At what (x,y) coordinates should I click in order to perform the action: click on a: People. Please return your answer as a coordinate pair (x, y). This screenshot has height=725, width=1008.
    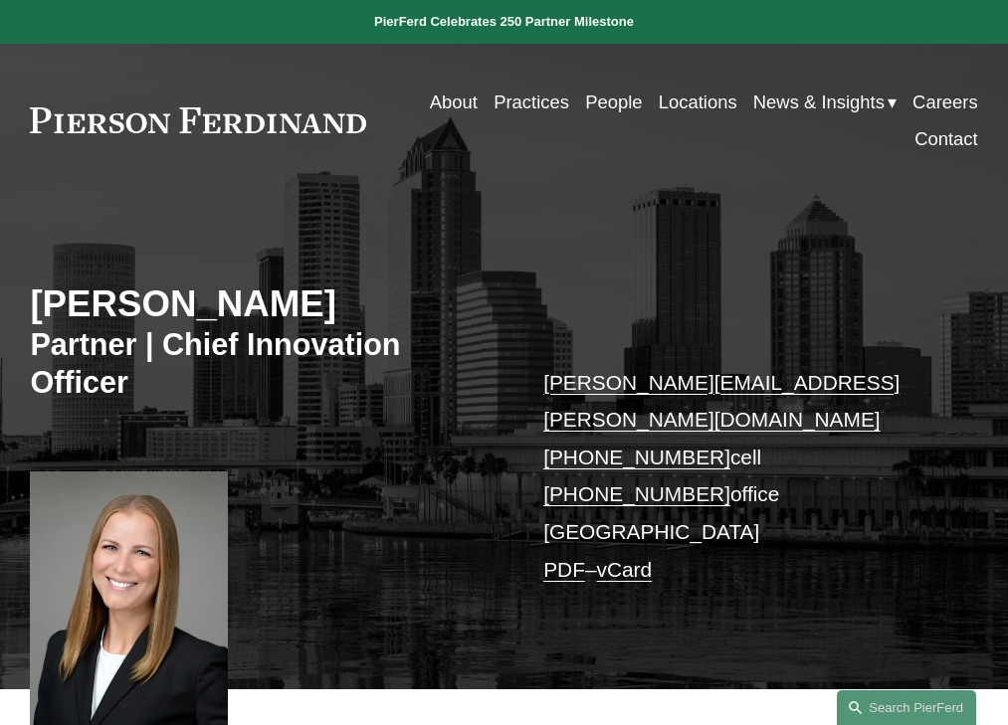
    Looking at the image, I should click on (613, 101).